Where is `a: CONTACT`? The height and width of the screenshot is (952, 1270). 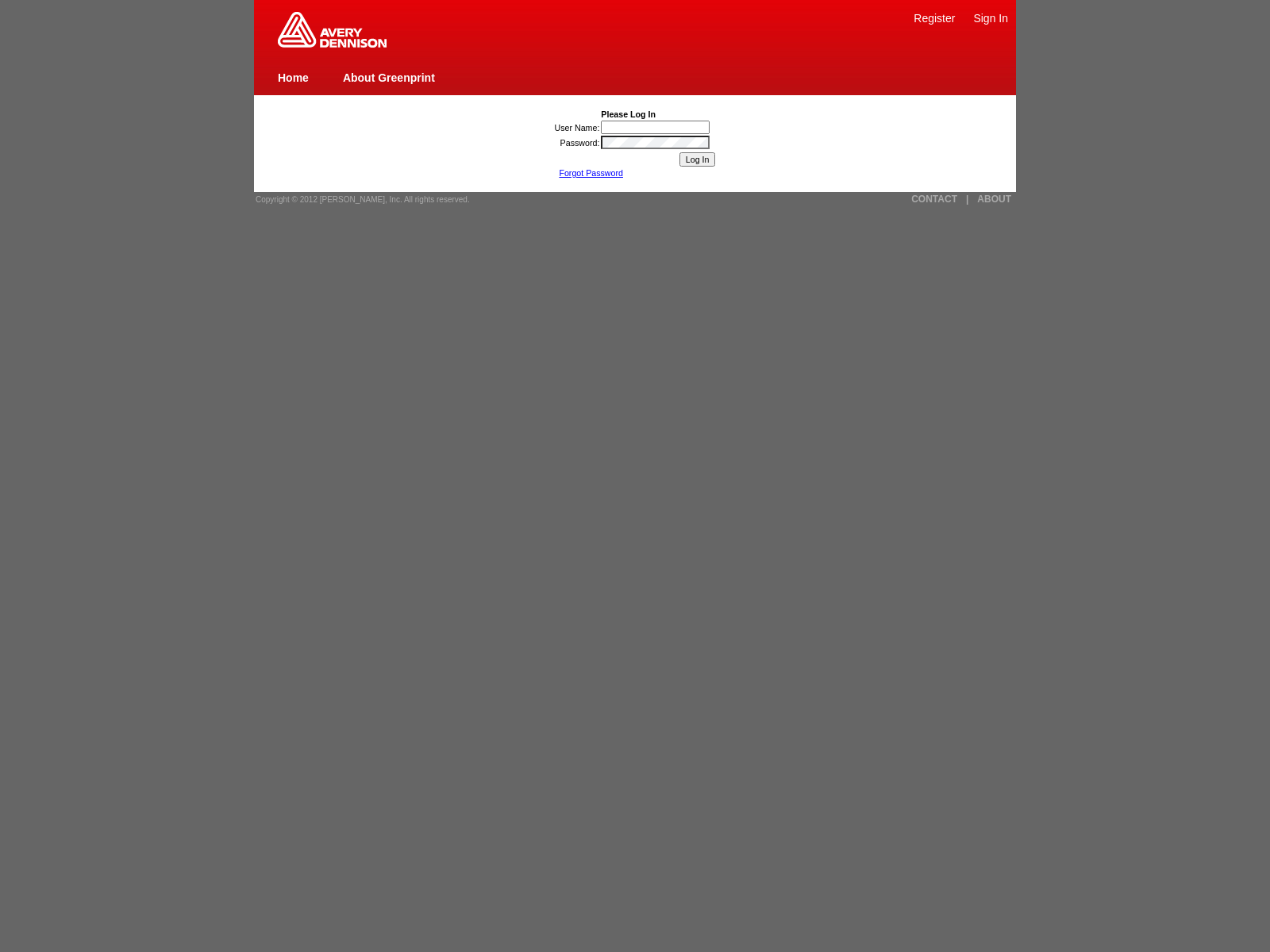
a: CONTACT is located at coordinates (934, 200).